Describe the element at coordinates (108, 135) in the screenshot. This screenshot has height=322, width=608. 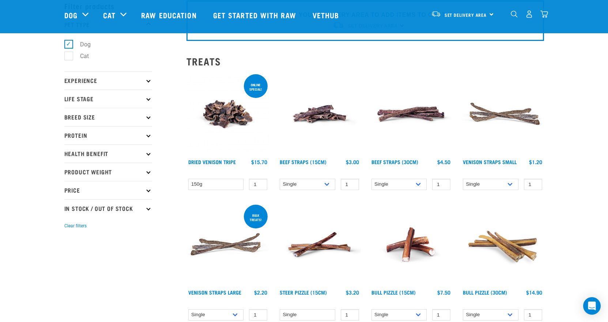
I see `p: Protein` at that location.